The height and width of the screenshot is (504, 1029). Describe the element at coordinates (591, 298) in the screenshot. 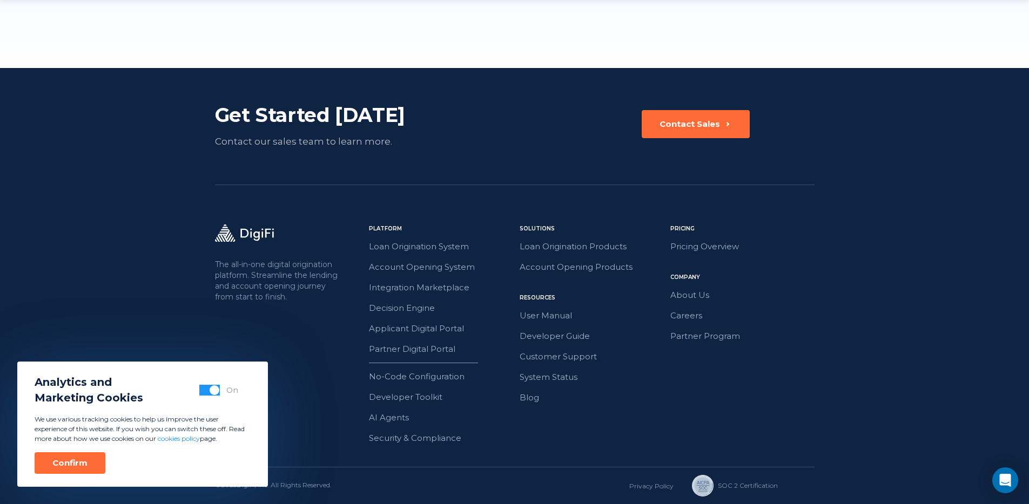

I see `div: Resources` at that location.